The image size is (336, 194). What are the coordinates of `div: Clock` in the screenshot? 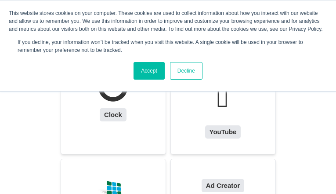 It's located at (113, 115).